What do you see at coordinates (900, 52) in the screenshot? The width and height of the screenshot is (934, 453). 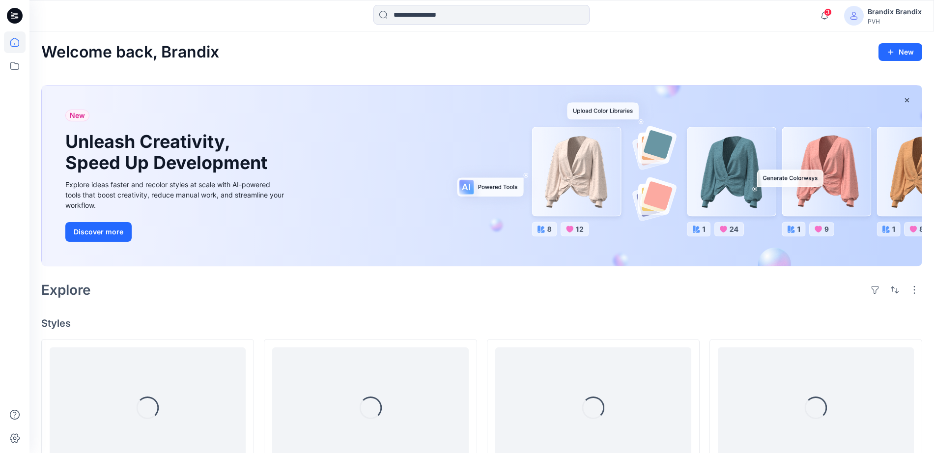 I see `button: New` at bounding box center [900, 52].